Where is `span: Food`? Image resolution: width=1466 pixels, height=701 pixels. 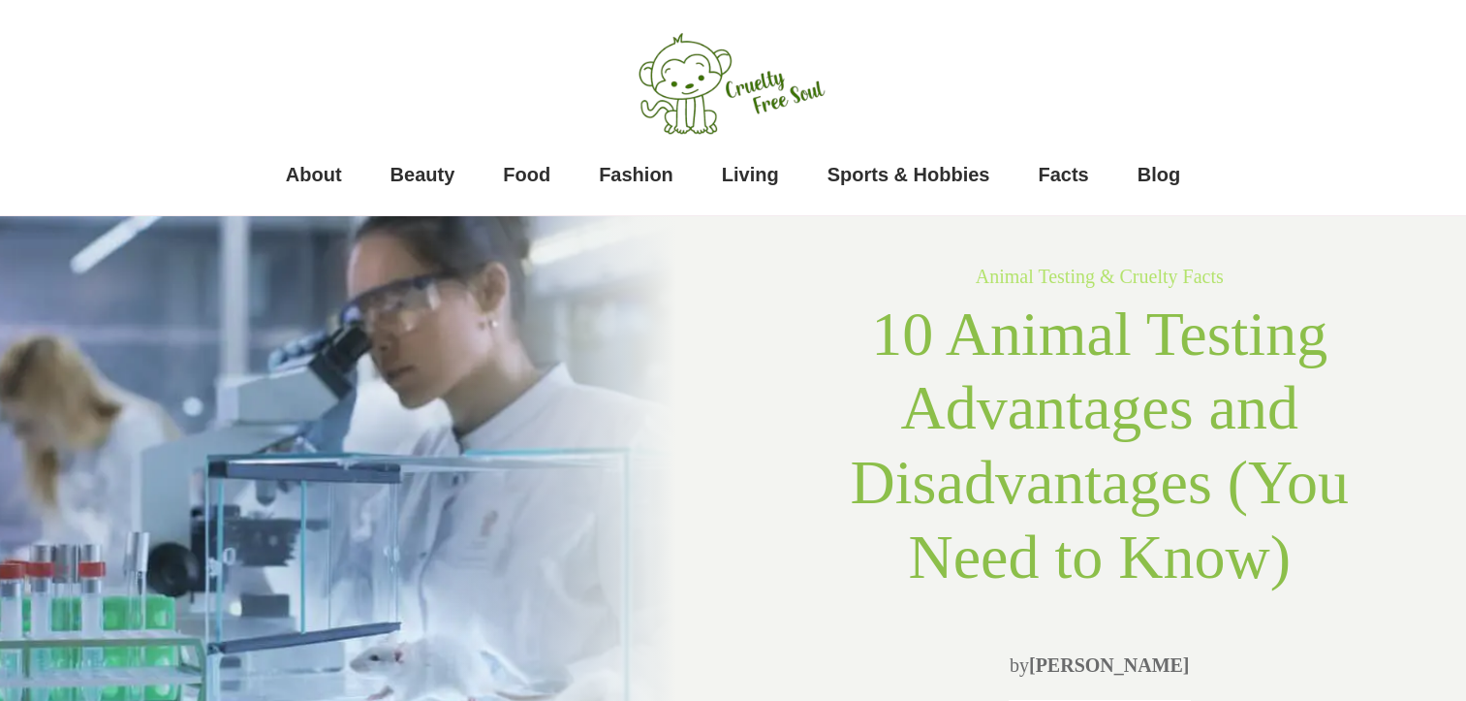
span: Food is located at coordinates (526, 174).